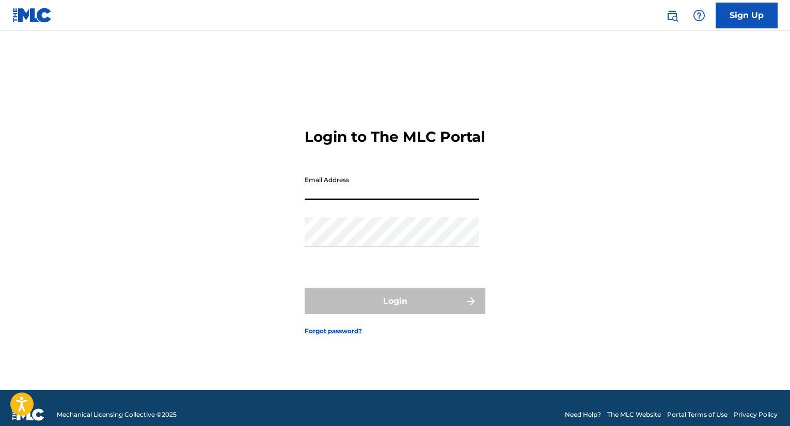  Describe the element at coordinates (672, 15) in the screenshot. I see `a: Public Search` at that location.